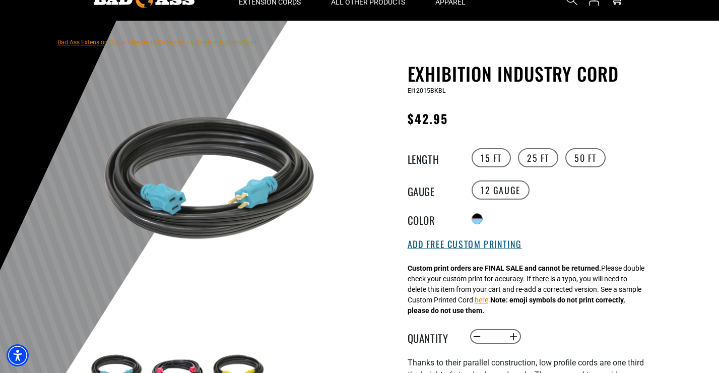 This screenshot has width=719, height=373. I want to click on legend: Gauge, so click(433, 190).